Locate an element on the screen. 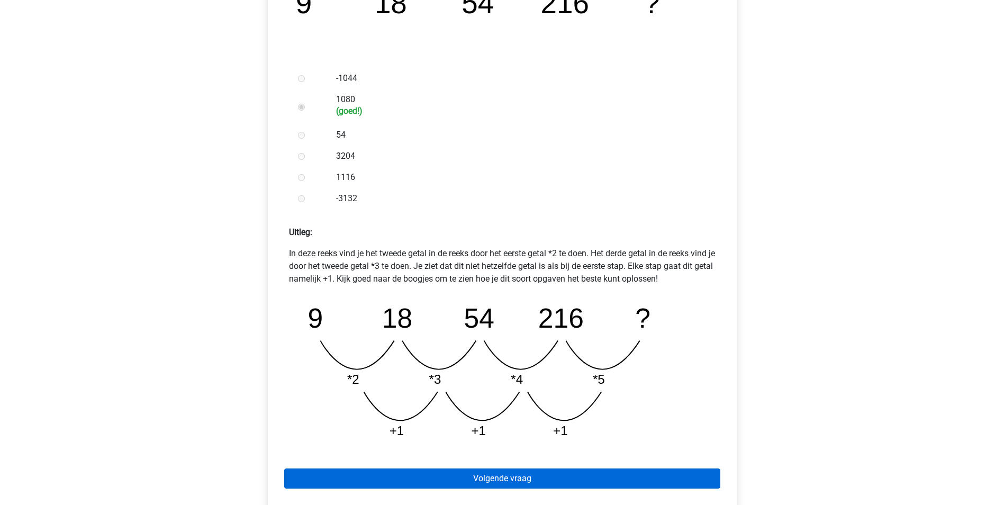 The image size is (1004, 505). label: 1080 is located at coordinates (519, 104).